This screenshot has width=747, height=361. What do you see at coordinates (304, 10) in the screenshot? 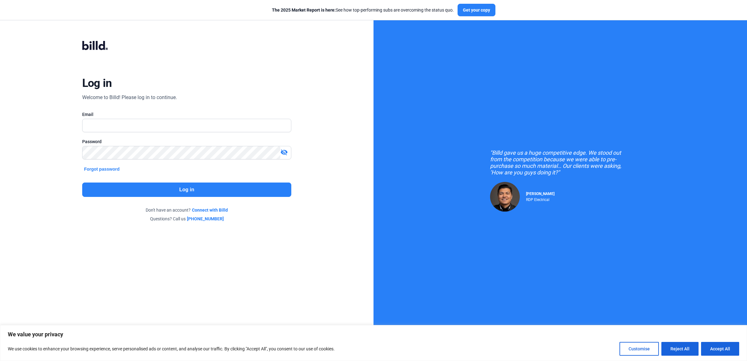
I see `span: The 2025 Market Report is here:` at bounding box center [304, 10].